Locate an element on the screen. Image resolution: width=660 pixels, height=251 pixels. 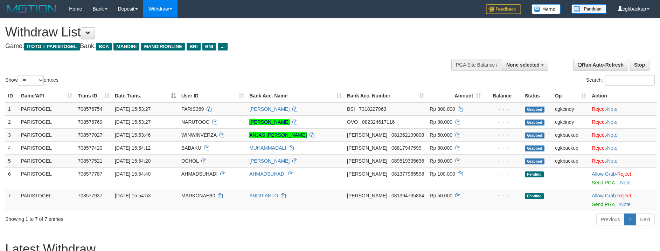
th: Amount: activate to sort column ascending is located at coordinates (455, 96).